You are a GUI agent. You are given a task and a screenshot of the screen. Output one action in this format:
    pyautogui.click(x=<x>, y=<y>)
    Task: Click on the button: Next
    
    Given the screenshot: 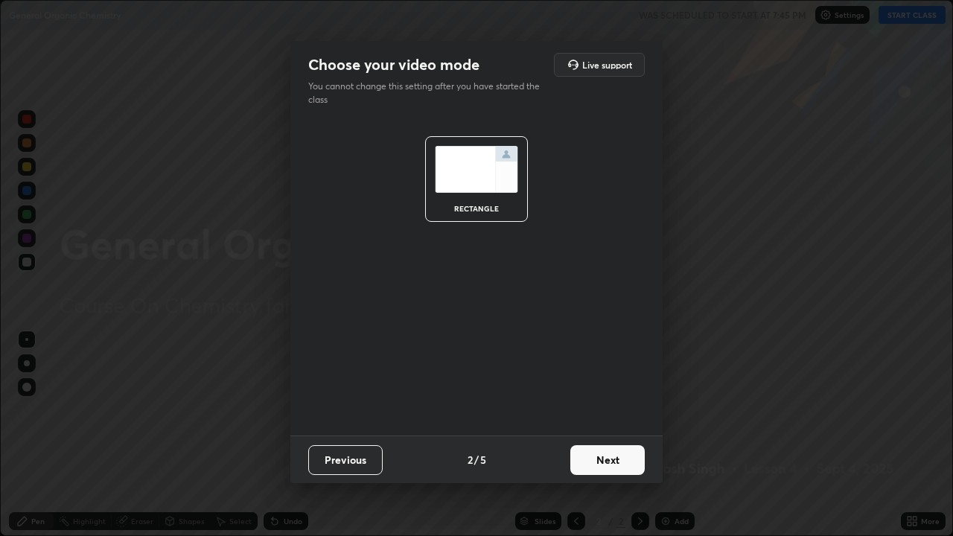 What is the action you would take?
    pyautogui.click(x=608, y=460)
    